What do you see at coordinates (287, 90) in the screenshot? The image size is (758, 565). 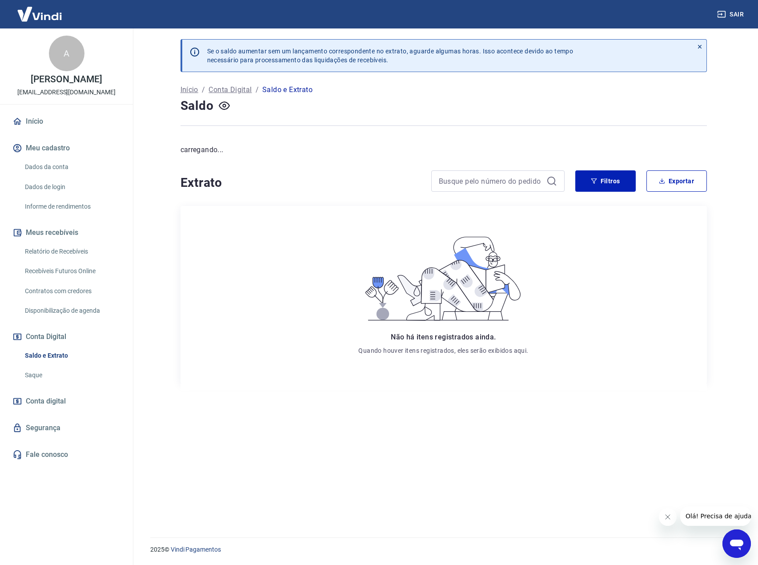 I see `p: Saldo e Extrato` at bounding box center [287, 90].